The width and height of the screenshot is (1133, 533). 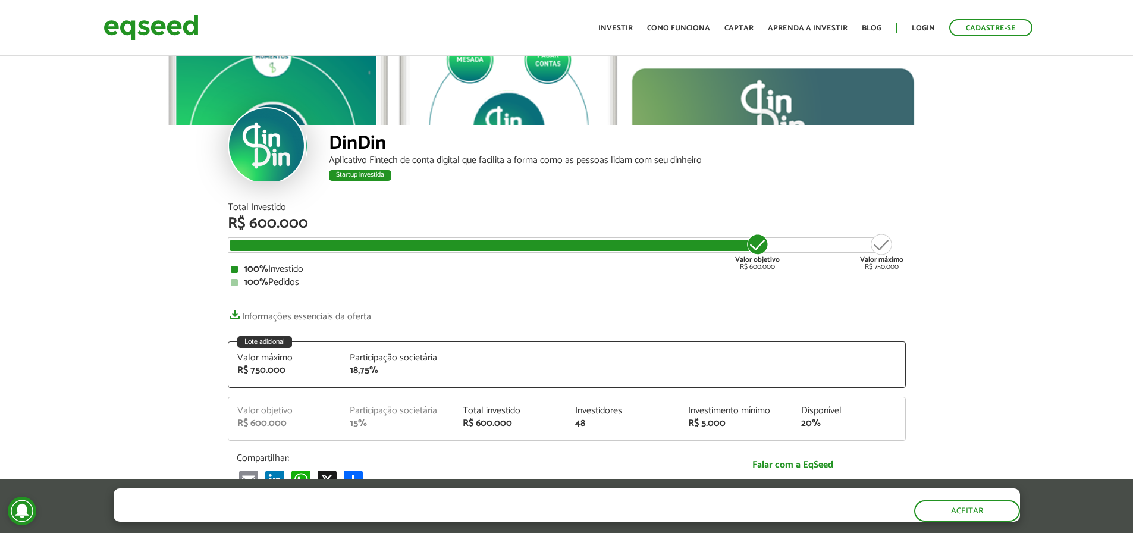 What do you see at coordinates (151, 27) in the screenshot?
I see `img: EqSeed` at bounding box center [151, 27].